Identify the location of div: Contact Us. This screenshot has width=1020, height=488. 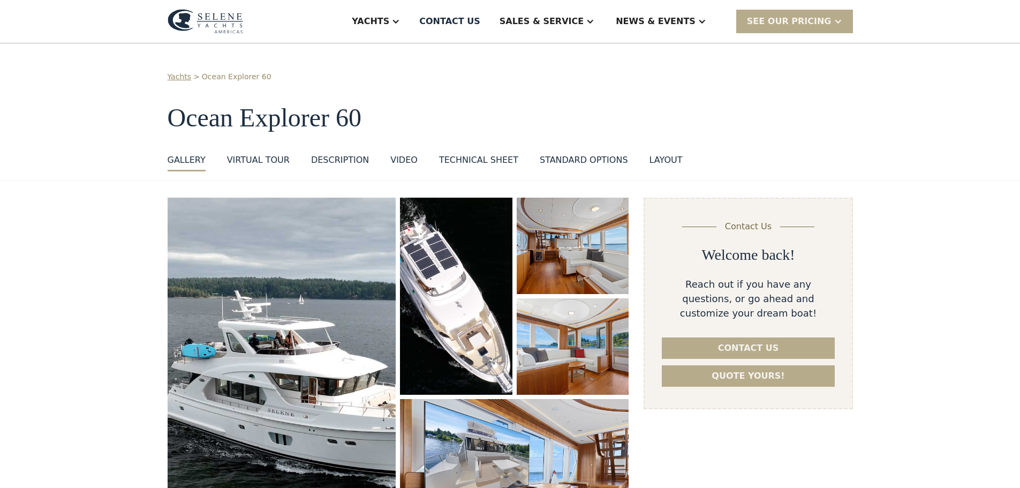
(748, 227).